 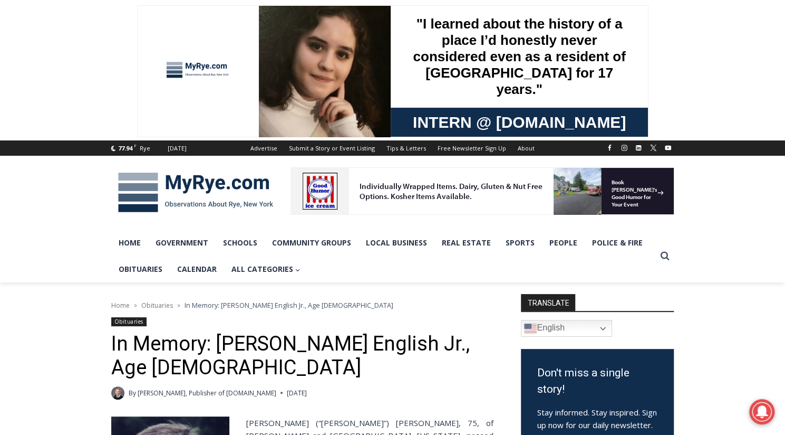 What do you see at coordinates (132, 392) in the screenshot?
I see `span: By` at bounding box center [132, 392].